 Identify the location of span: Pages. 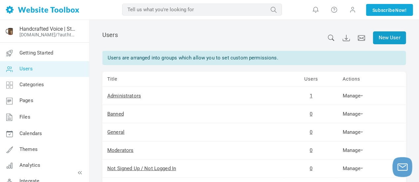
(26, 100).